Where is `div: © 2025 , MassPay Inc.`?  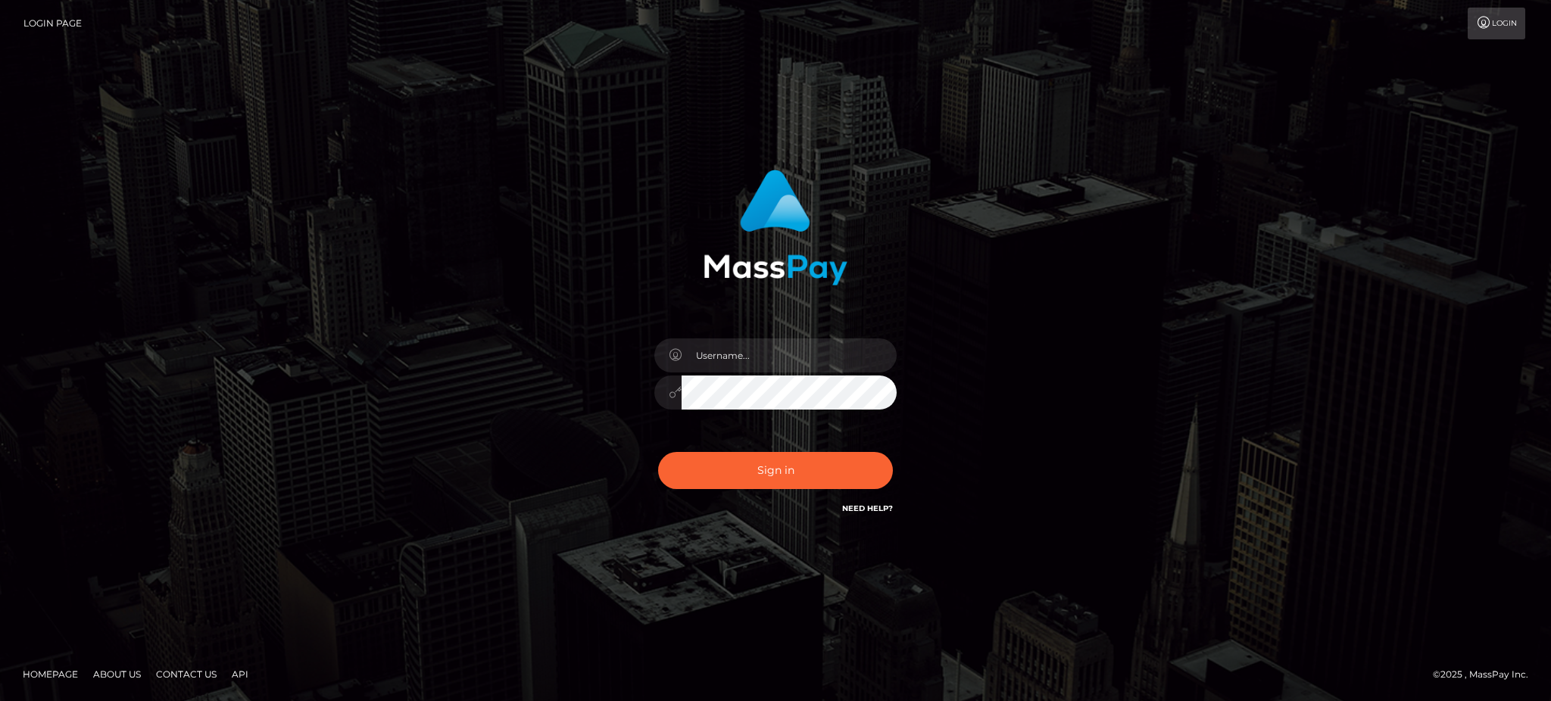
div: © 2025 , MassPay Inc. is located at coordinates (1486, 675).